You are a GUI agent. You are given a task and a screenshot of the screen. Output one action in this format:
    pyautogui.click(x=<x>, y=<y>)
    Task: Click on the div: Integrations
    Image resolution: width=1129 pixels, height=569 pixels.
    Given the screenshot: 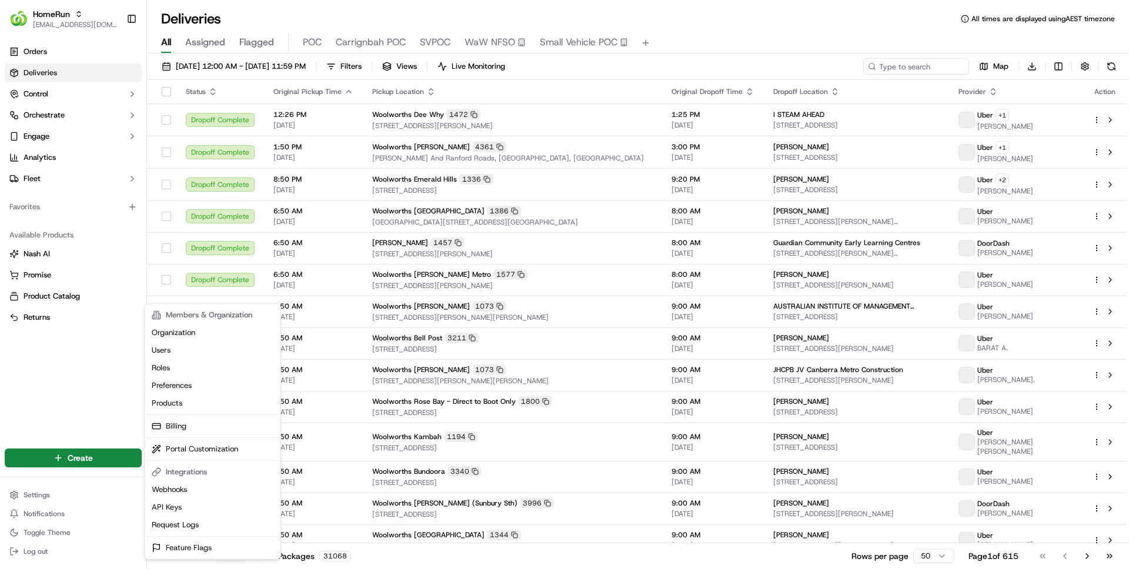 What is the action you would take?
    pyautogui.click(x=212, y=472)
    